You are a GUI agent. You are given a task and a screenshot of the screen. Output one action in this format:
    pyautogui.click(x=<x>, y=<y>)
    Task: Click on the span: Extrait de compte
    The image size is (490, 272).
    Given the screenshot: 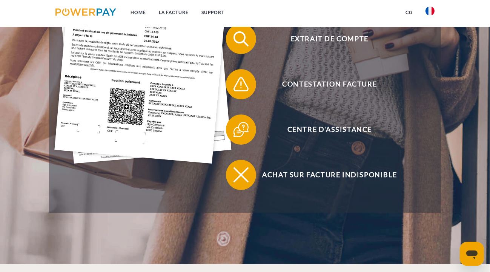 What is the action you would take?
    pyautogui.click(x=330, y=39)
    